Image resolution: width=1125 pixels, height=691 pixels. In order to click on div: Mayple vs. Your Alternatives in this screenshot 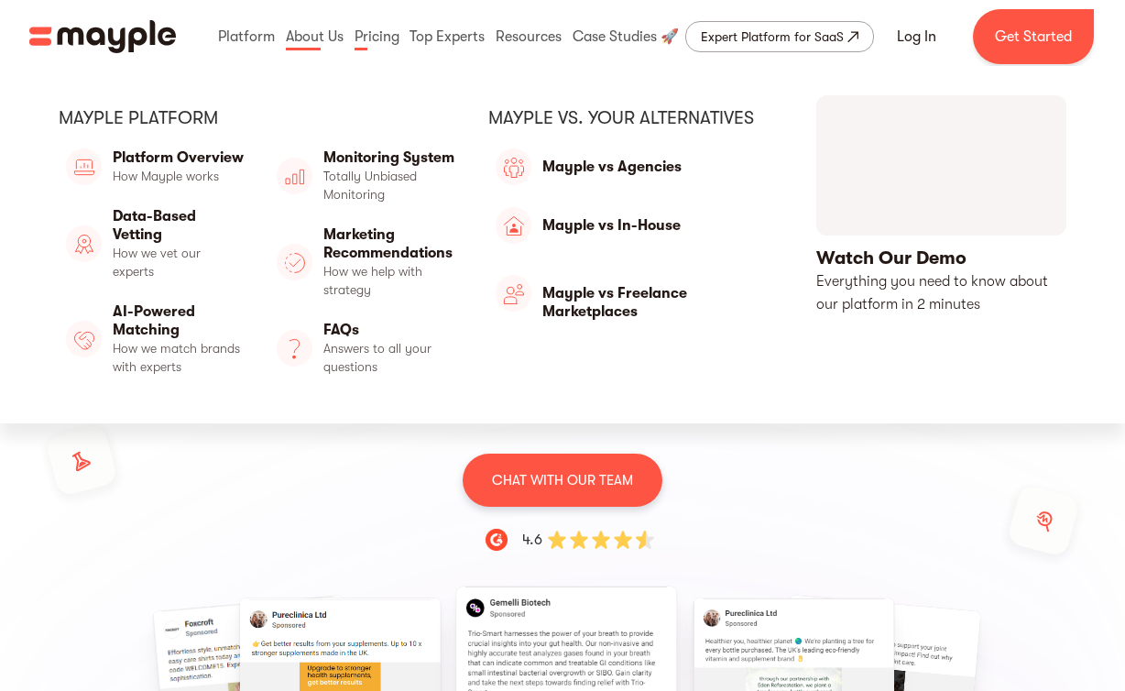, I will do `click(638, 118)`.